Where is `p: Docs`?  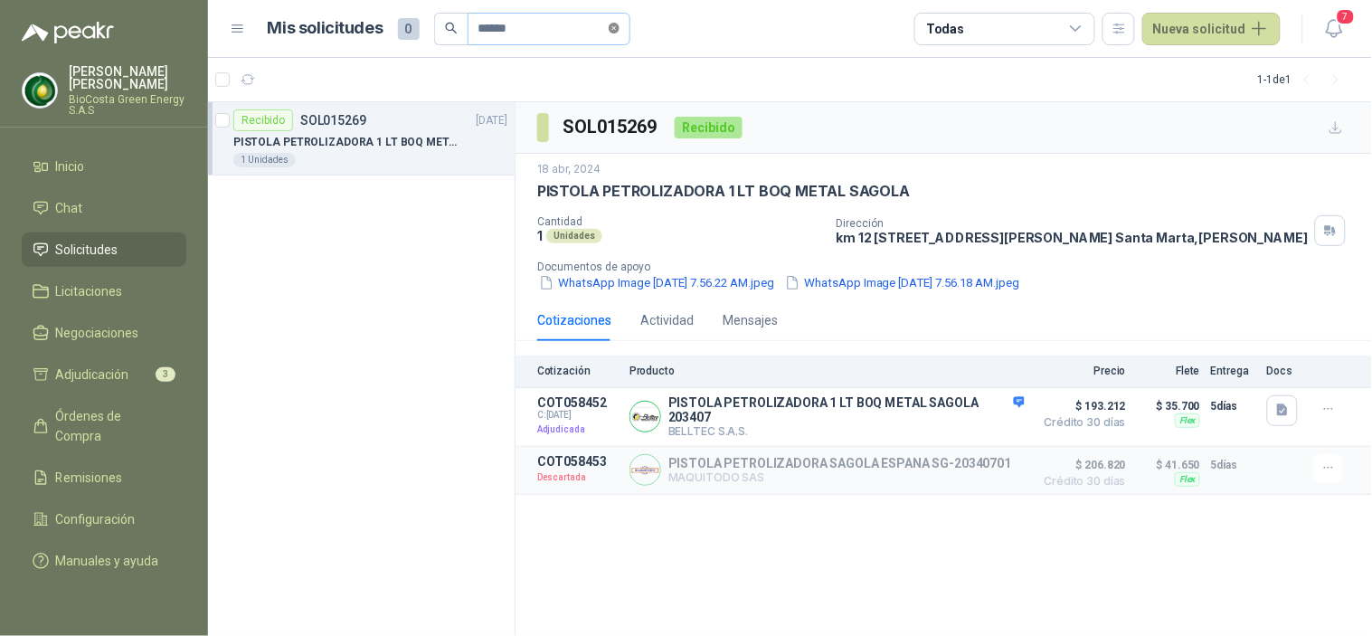 p: Docs is located at coordinates (1285, 371).